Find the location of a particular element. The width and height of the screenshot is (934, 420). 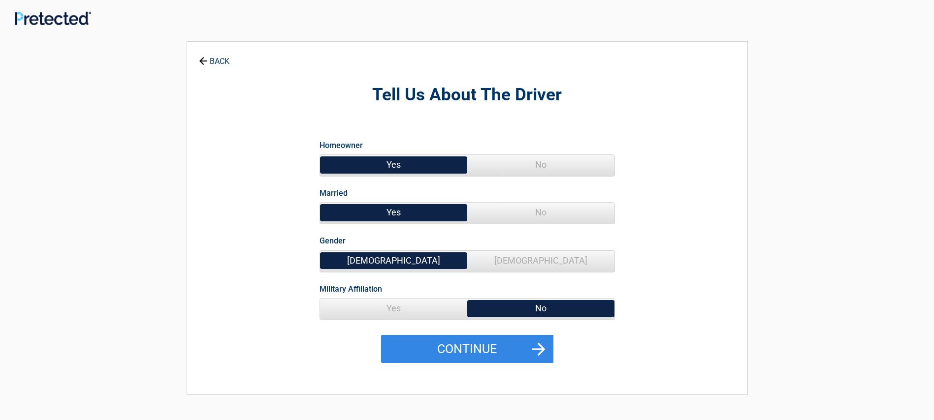

label: Military Affiliation is located at coordinates (351, 289).